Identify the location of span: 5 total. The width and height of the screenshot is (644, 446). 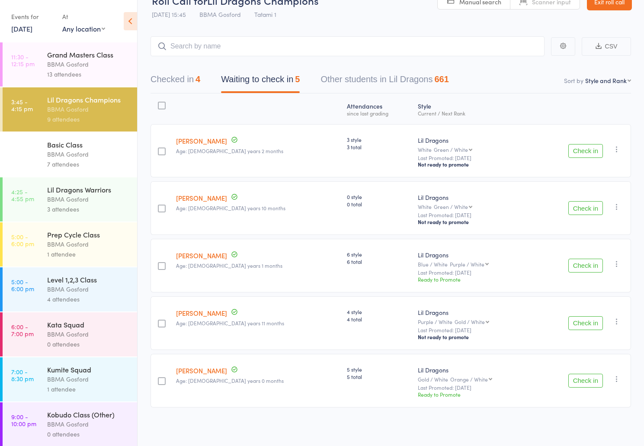
(379, 377).